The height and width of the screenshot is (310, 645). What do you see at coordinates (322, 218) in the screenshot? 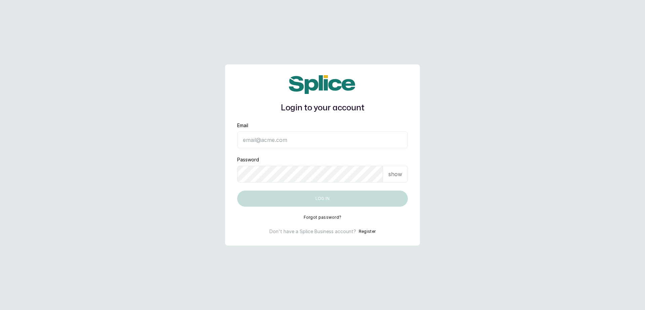
I see `button: Forgot password?` at bounding box center [322, 218].